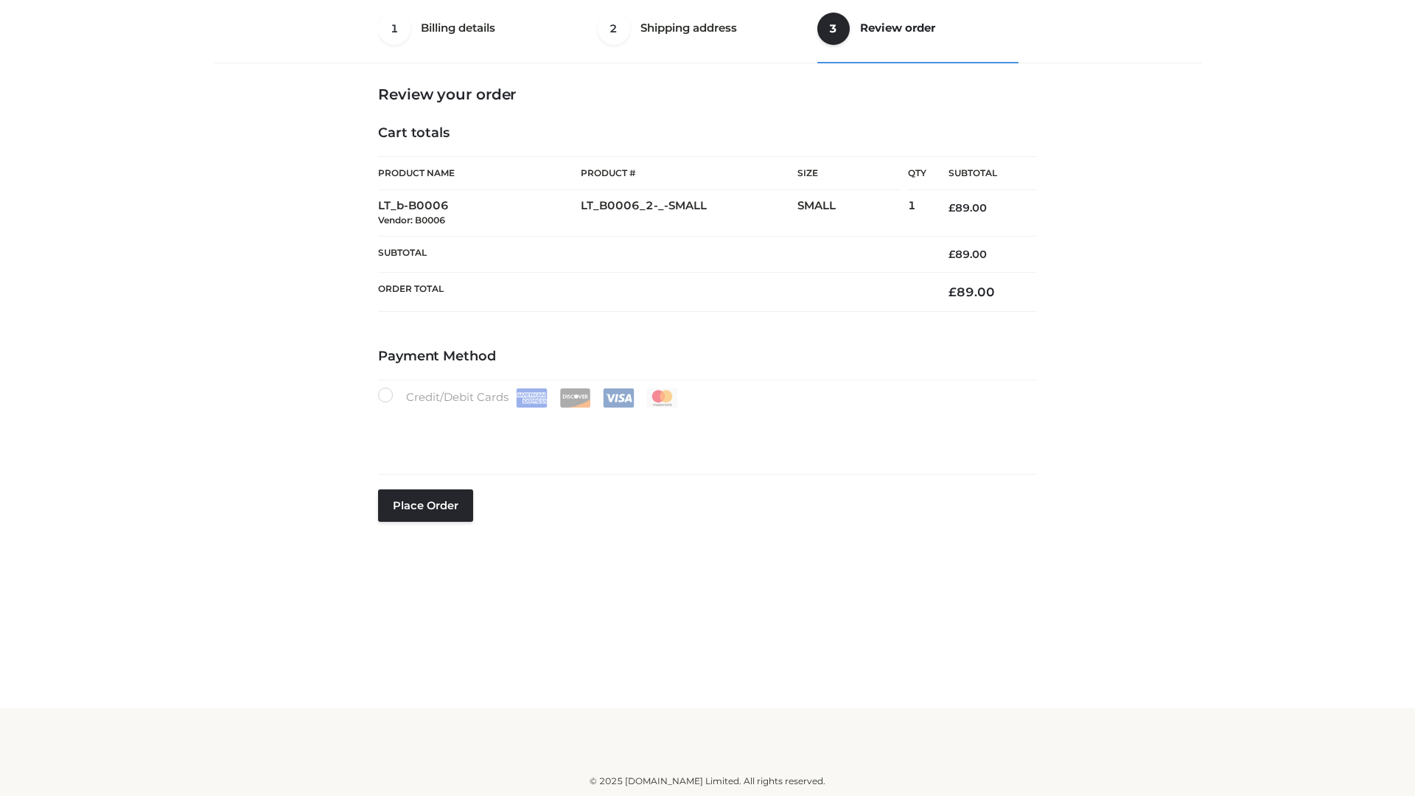 The height and width of the screenshot is (796, 1415). Describe the element at coordinates (531, 398) in the screenshot. I see `img: Amex` at that location.